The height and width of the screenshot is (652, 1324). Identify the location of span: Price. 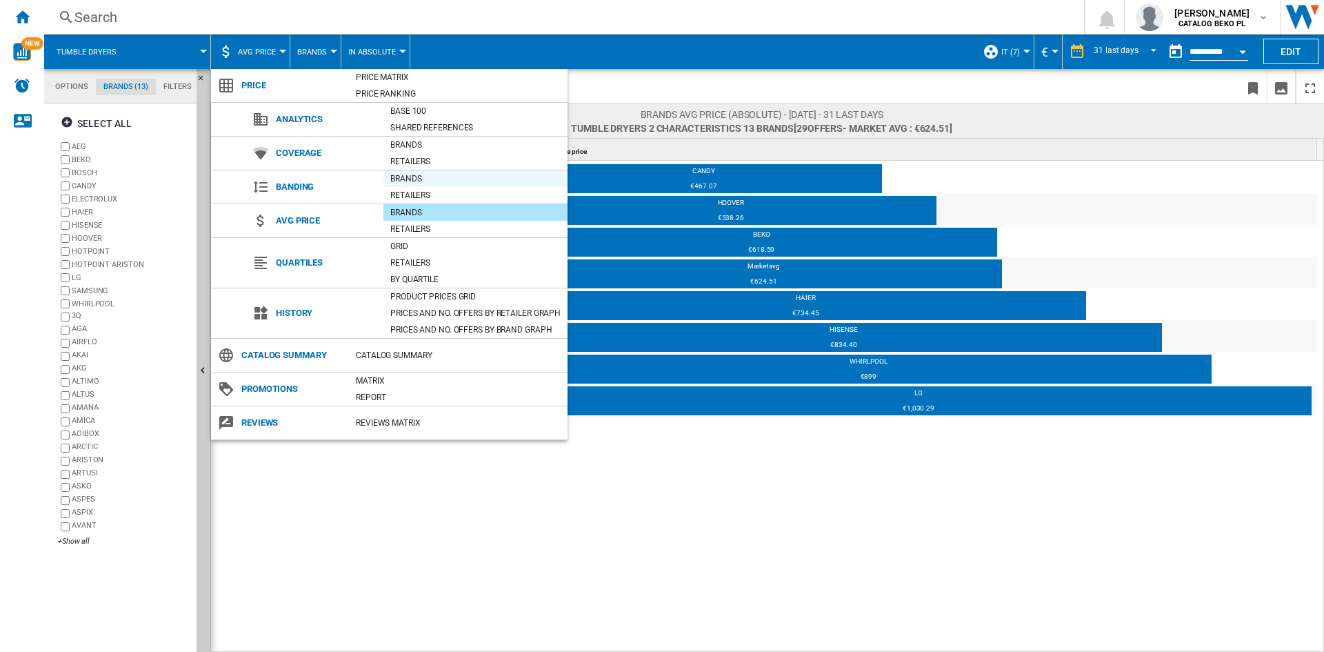
(292, 86).